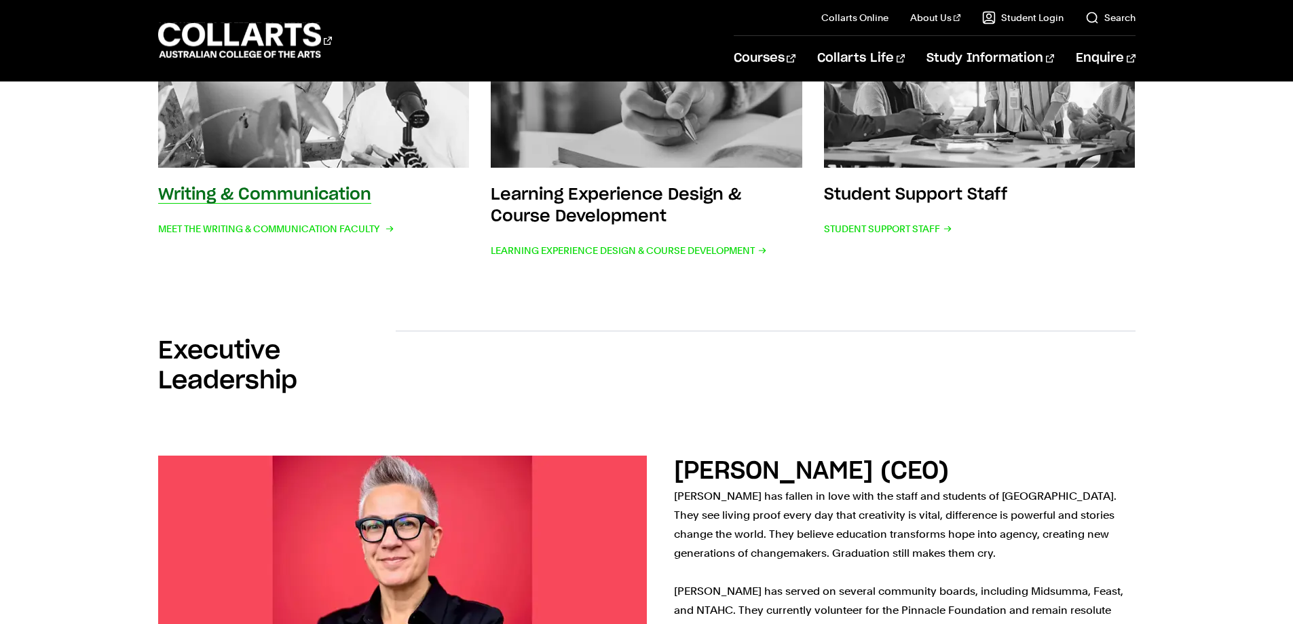 This screenshot has width=1293, height=624. What do you see at coordinates (855, 18) in the screenshot?
I see `a: Collarts Online` at bounding box center [855, 18].